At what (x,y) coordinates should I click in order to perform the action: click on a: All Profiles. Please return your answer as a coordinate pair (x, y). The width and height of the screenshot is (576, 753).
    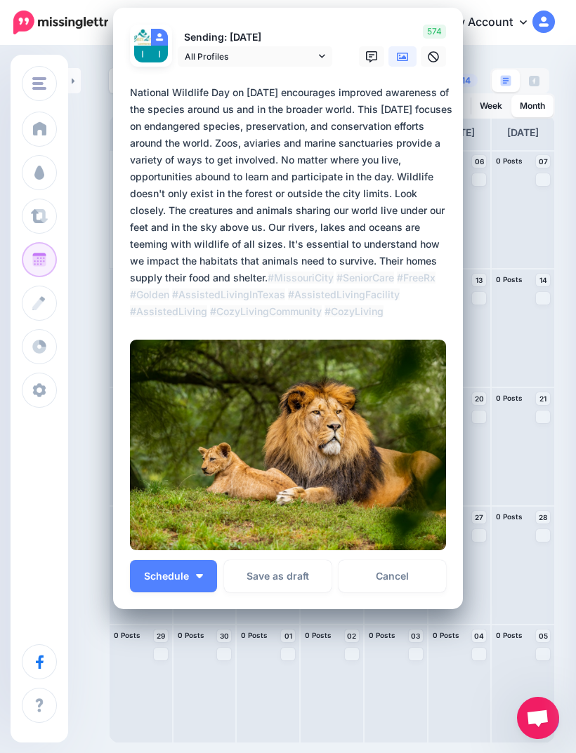
    Looking at the image, I should click on (255, 56).